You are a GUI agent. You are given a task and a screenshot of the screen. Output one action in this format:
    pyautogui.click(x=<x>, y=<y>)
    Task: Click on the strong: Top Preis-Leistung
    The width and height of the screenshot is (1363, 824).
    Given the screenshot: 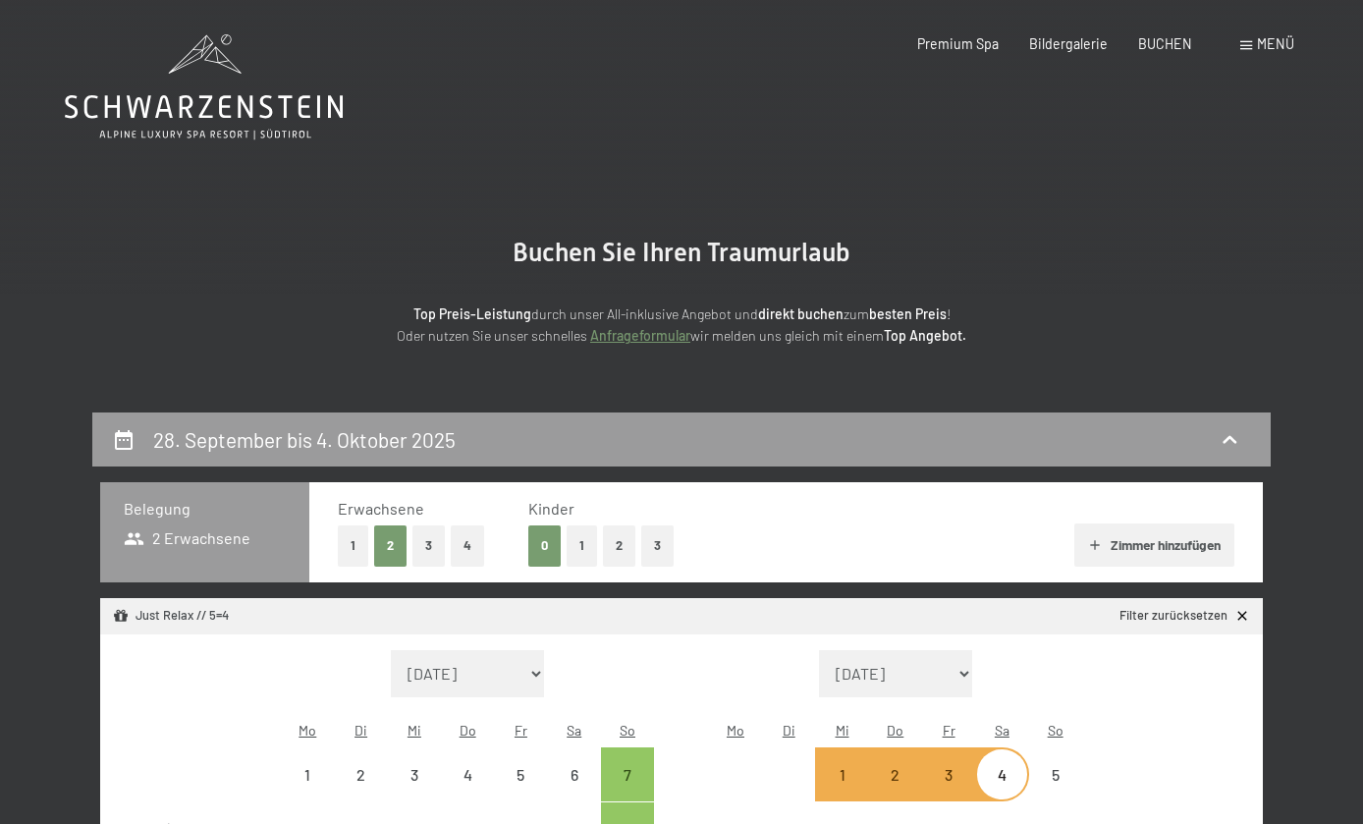 What is the action you would take?
    pyautogui.click(x=472, y=313)
    